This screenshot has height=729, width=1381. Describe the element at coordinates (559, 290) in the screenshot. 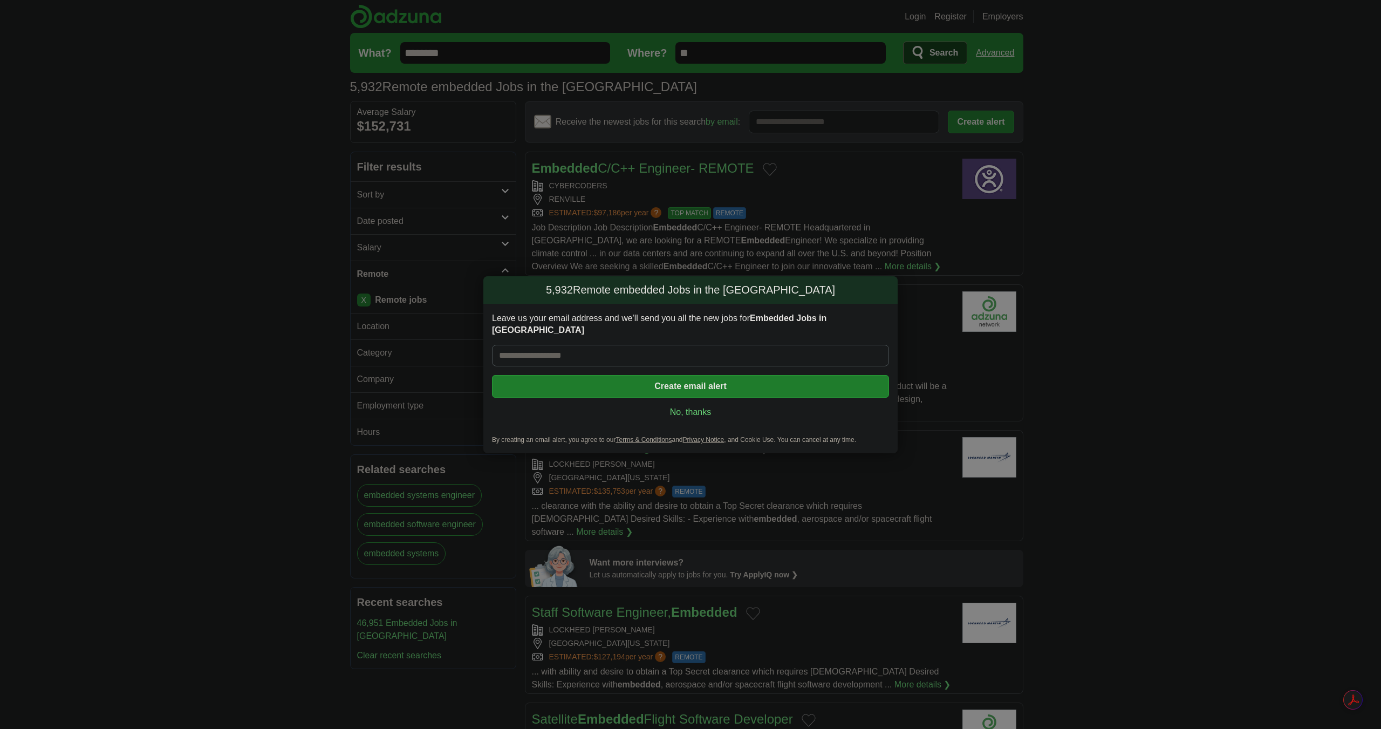

I see `span: 5,932` at that location.